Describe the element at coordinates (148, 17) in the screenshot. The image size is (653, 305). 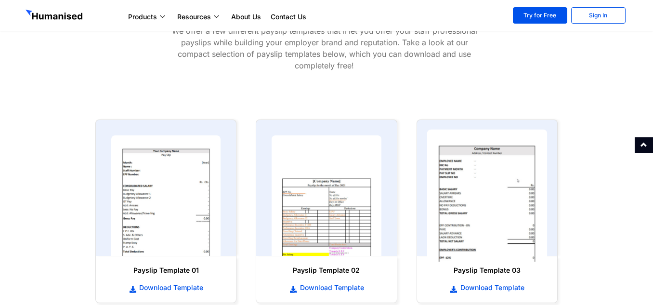
I see `a: Products` at that location.